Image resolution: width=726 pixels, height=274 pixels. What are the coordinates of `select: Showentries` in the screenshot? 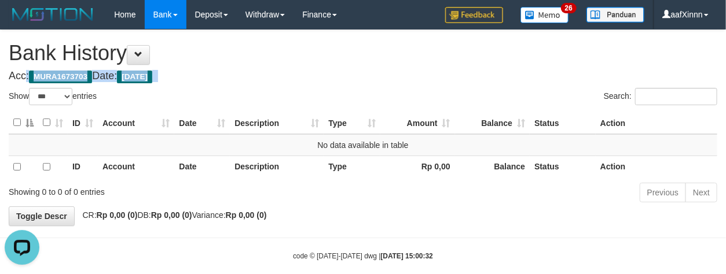 It's located at (50, 97).